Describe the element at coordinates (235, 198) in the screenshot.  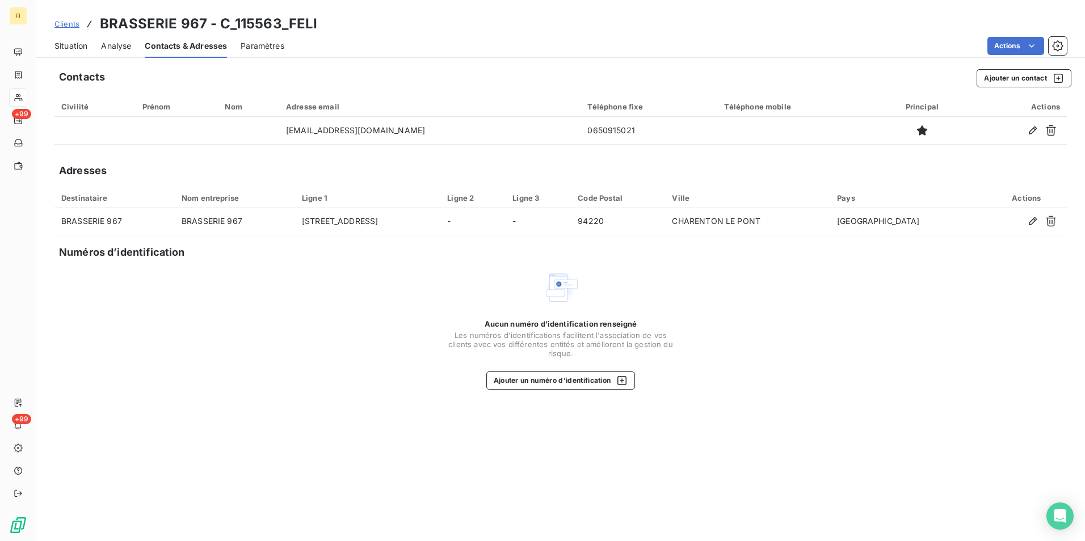
I see `div: Nom entreprise` at that location.